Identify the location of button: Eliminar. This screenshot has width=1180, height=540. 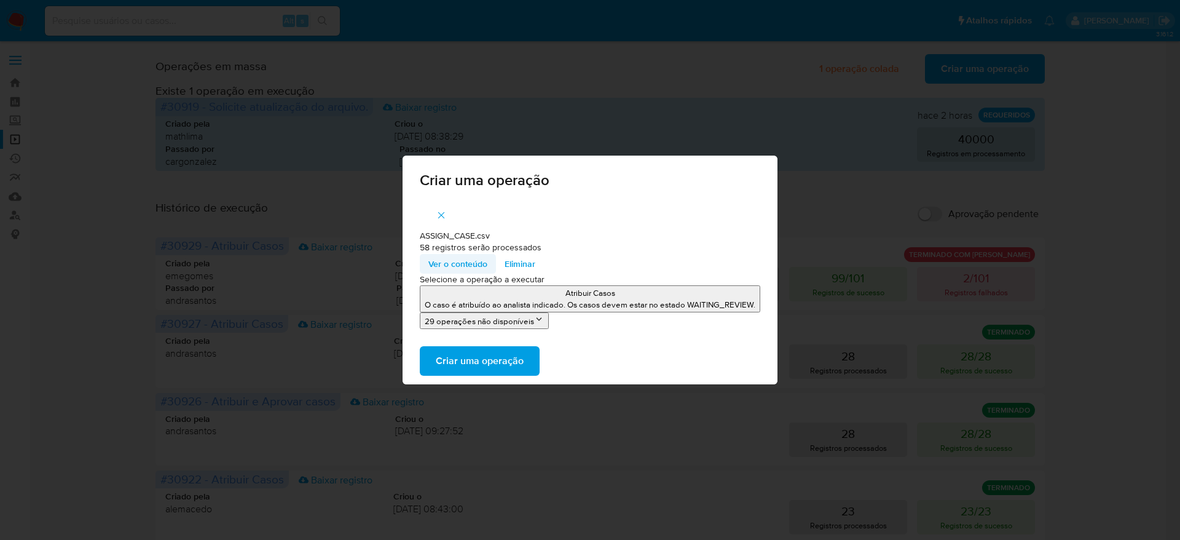
(520, 264).